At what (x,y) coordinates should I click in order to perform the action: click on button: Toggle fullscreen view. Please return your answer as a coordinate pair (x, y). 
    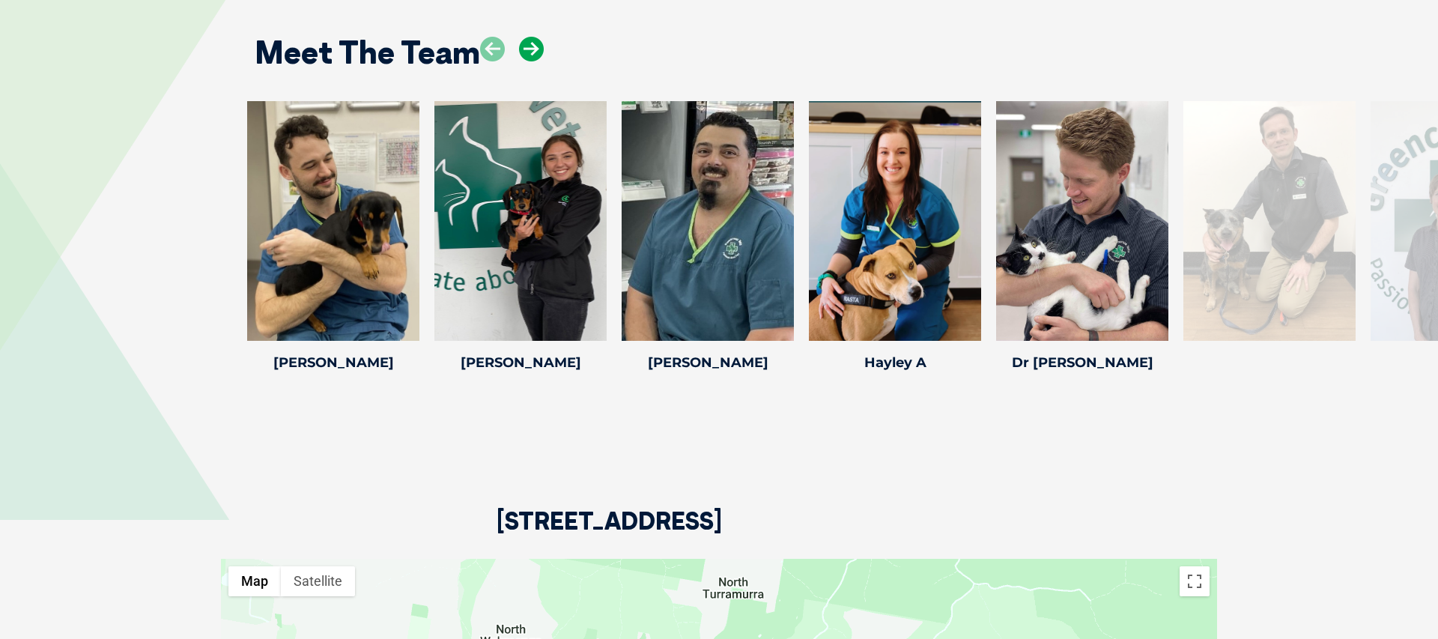
    Looking at the image, I should click on (1195, 581).